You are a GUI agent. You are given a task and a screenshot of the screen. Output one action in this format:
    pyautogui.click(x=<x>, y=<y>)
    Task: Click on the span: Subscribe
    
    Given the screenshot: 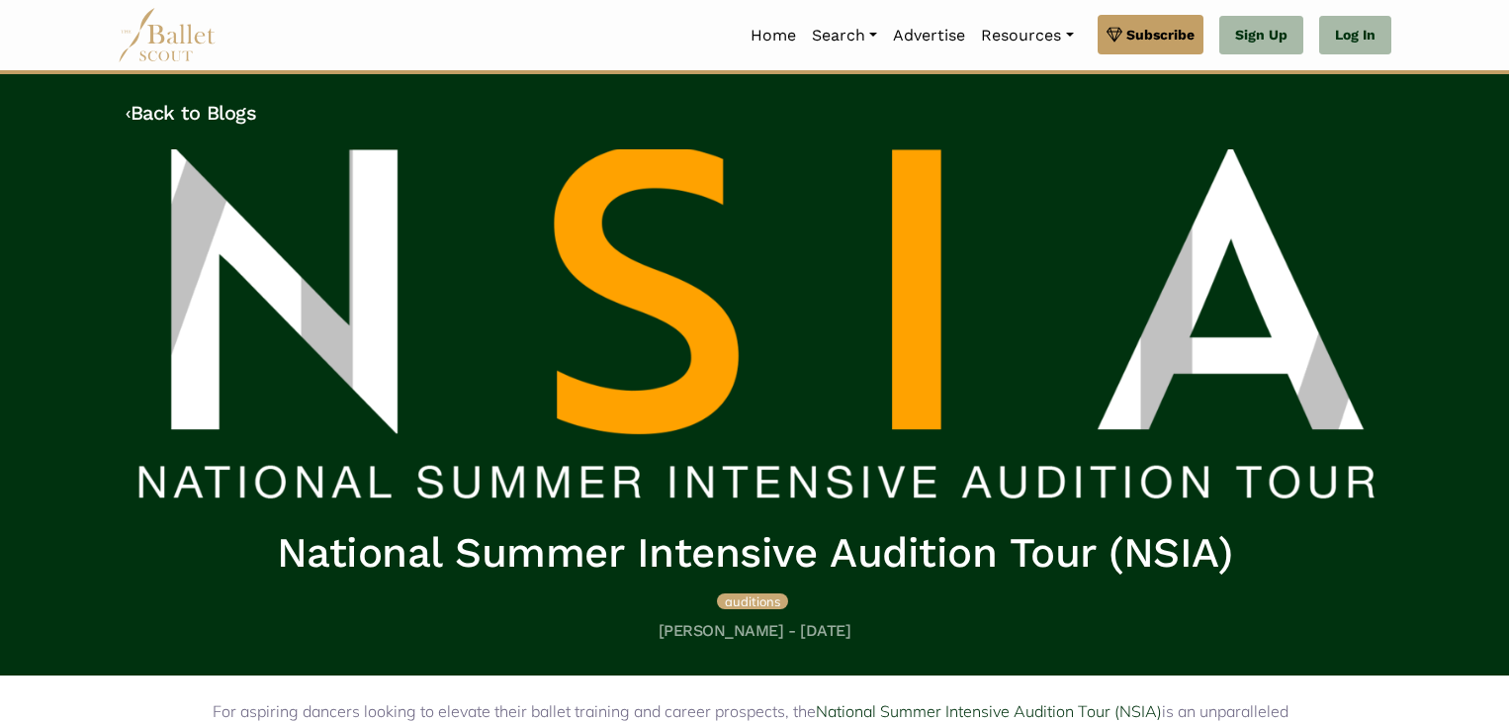 What is the action you would take?
    pyautogui.click(x=1160, y=35)
    